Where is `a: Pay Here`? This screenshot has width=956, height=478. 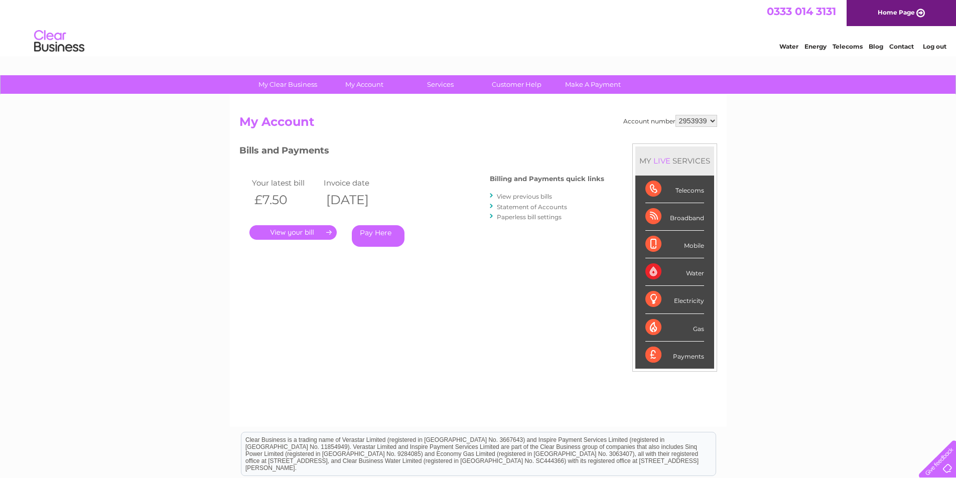 a: Pay Here is located at coordinates (378, 236).